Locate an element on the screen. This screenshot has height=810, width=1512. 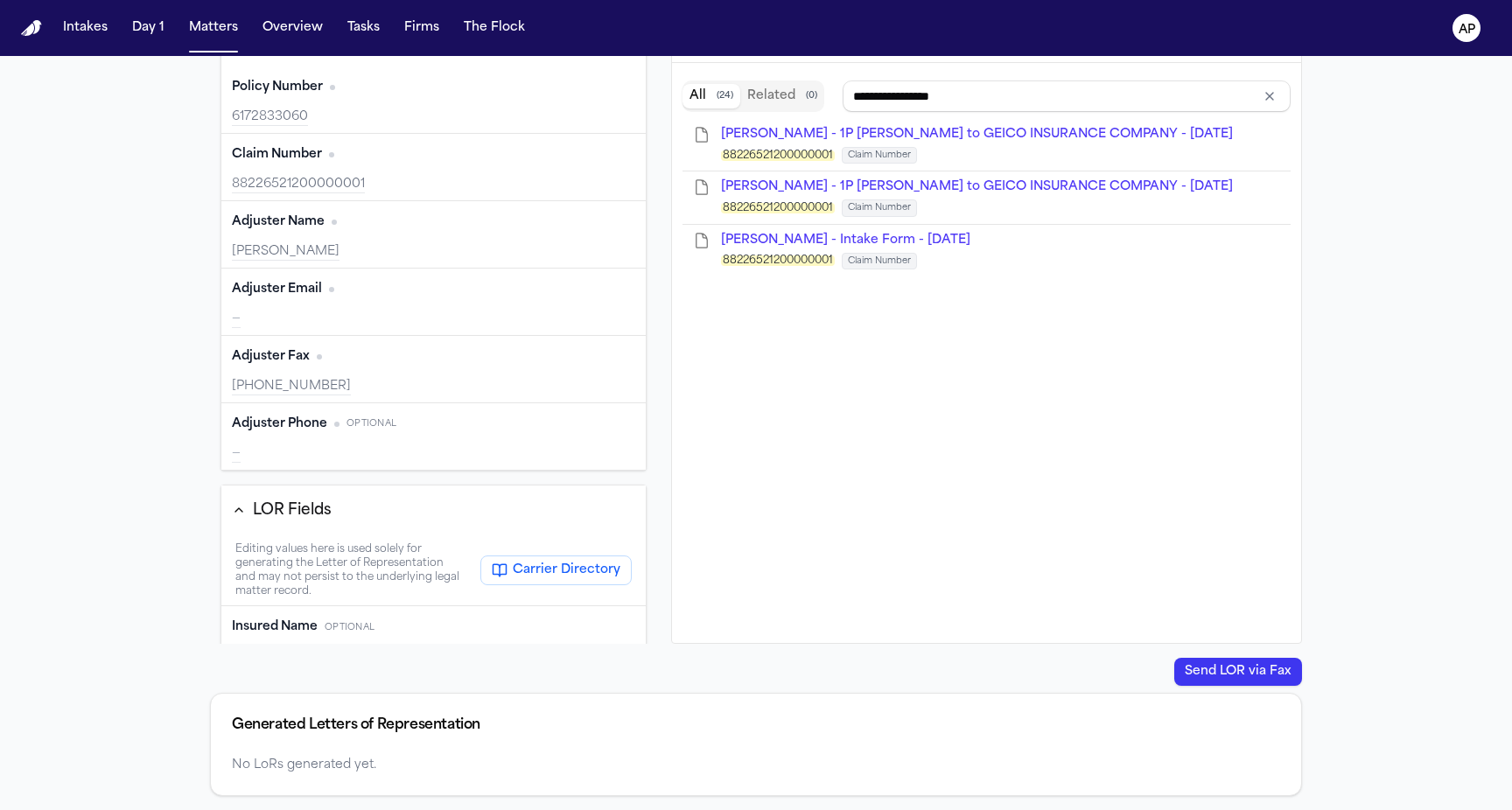
div: Document browser is located at coordinates (987, 175).